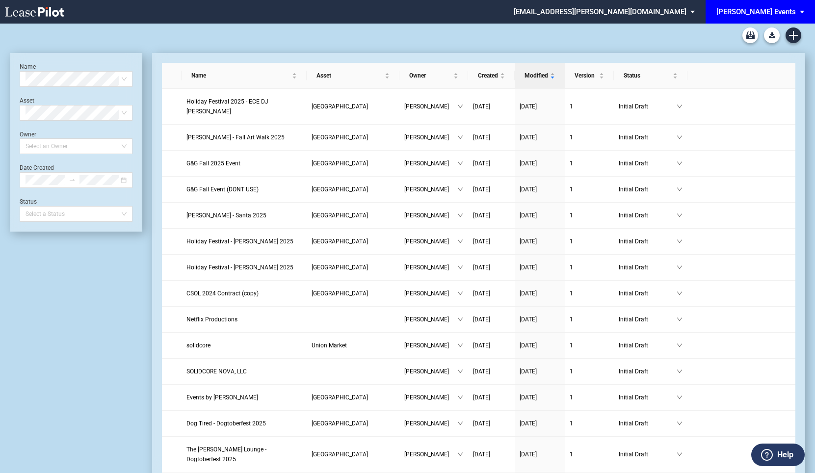 This screenshot has height=473, width=815. What do you see at coordinates (244, 163) in the screenshot?
I see `a: G&G Fall 2025 Event` at bounding box center [244, 163].